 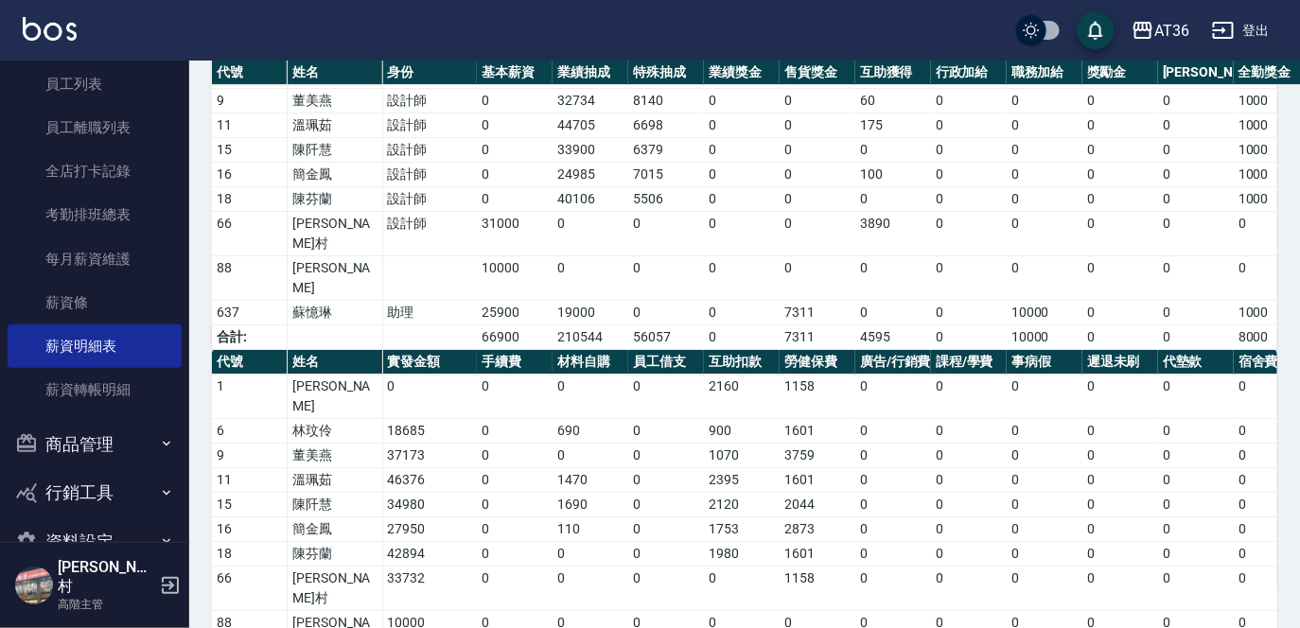 I want to click on th: 代號, so click(x=250, y=73).